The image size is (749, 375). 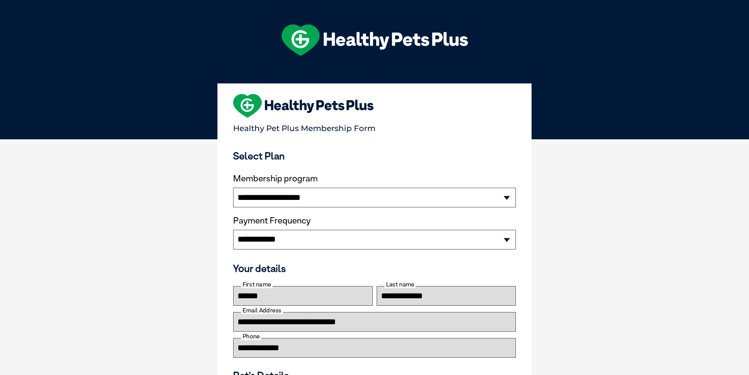 What do you see at coordinates (262, 310) in the screenshot?
I see `label: Email Address` at bounding box center [262, 310].